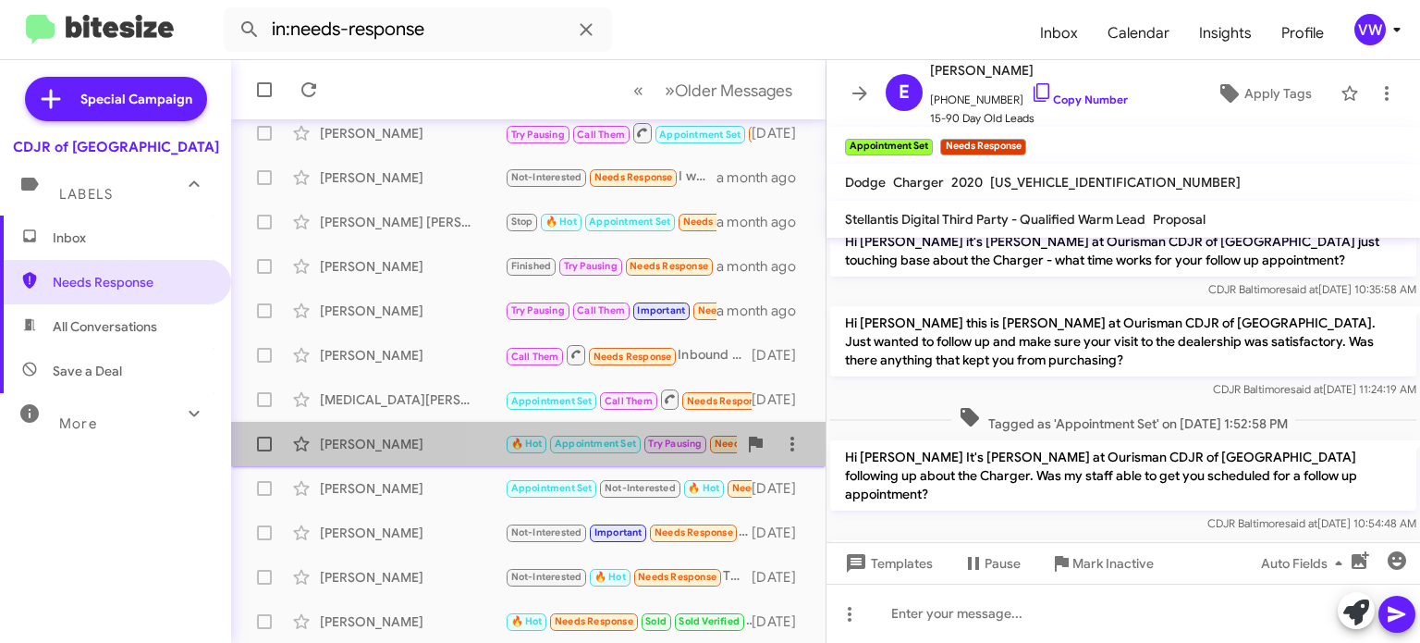 The height and width of the screenshot is (643, 1420). What do you see at coordinates (865, 182) in the screenshot?
I see `span: Dodge` at bounding box center [865, 182].